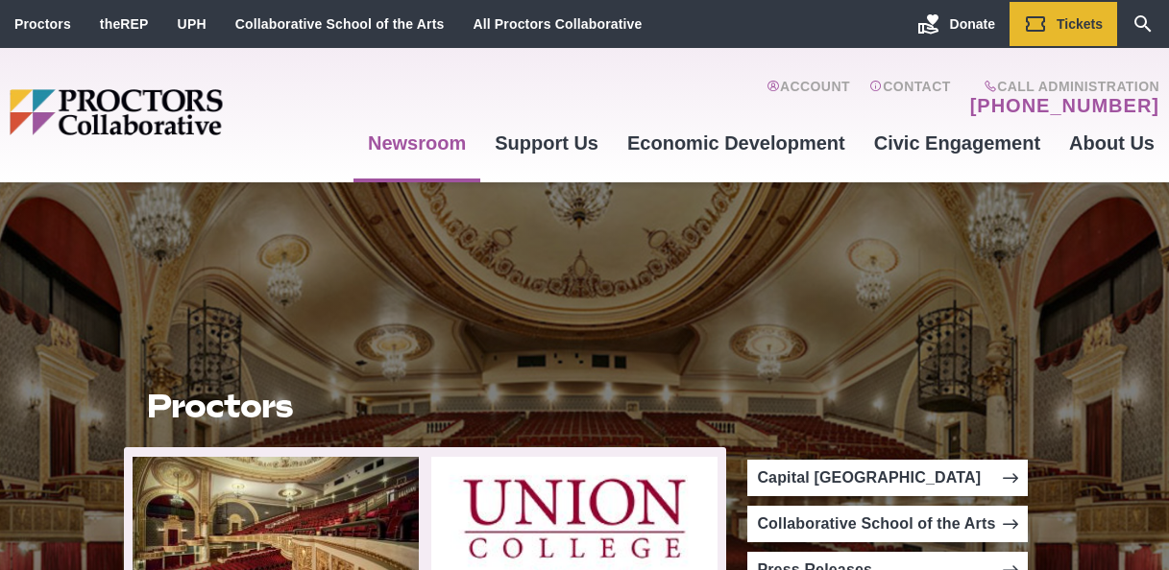  Describe the element at coordinates (956, 24) in the screenshot. I see `a: Donate` at that location.